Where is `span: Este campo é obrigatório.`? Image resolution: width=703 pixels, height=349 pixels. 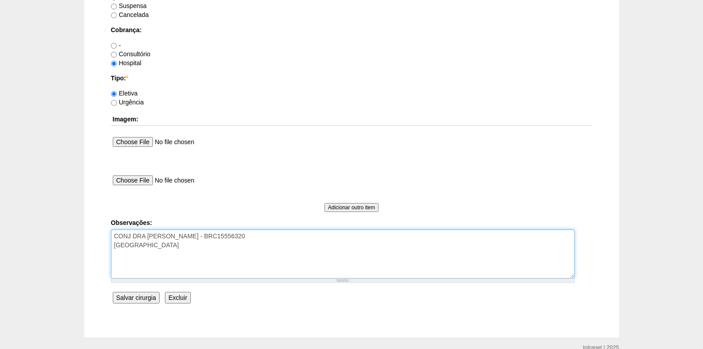 span: Este campo é obrigatório. is located at coordinates (127, 78).